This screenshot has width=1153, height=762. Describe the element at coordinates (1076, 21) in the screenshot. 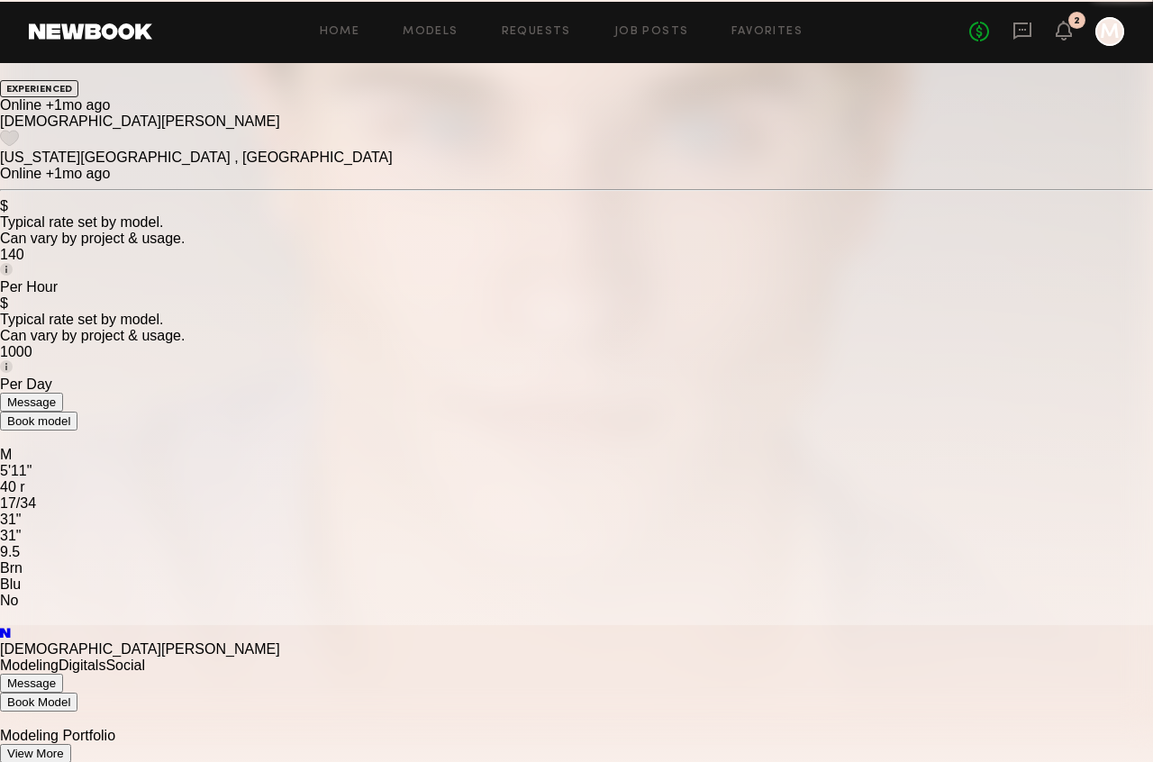

I see `div: 2` at that location.